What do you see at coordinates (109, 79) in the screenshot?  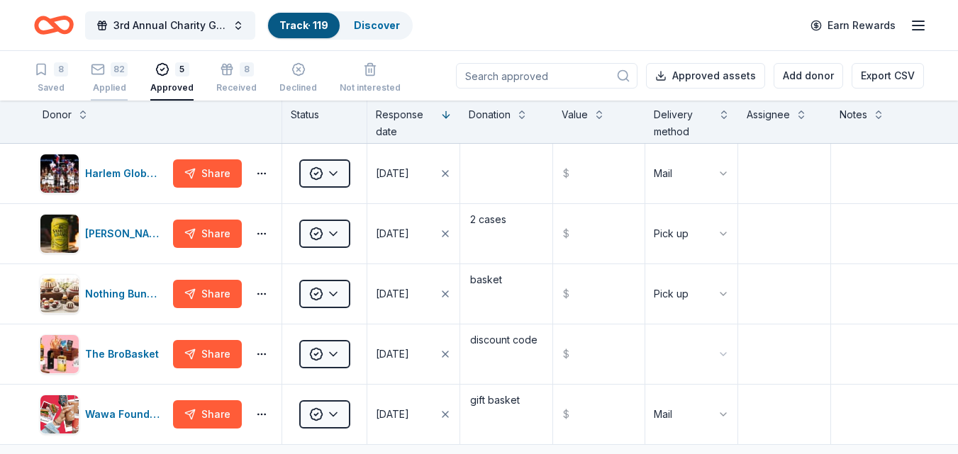 I see `button: 82Applied` at bounding box center [109, 79].